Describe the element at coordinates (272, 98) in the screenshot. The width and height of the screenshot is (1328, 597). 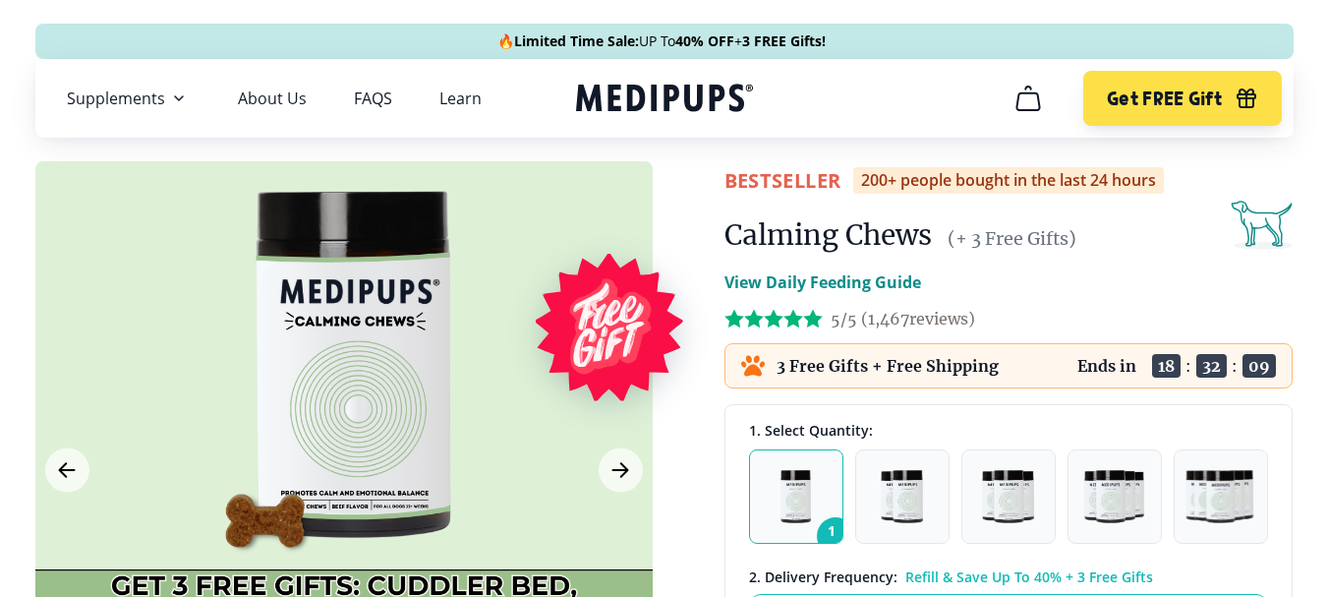
I see `a: About Us` at that location.